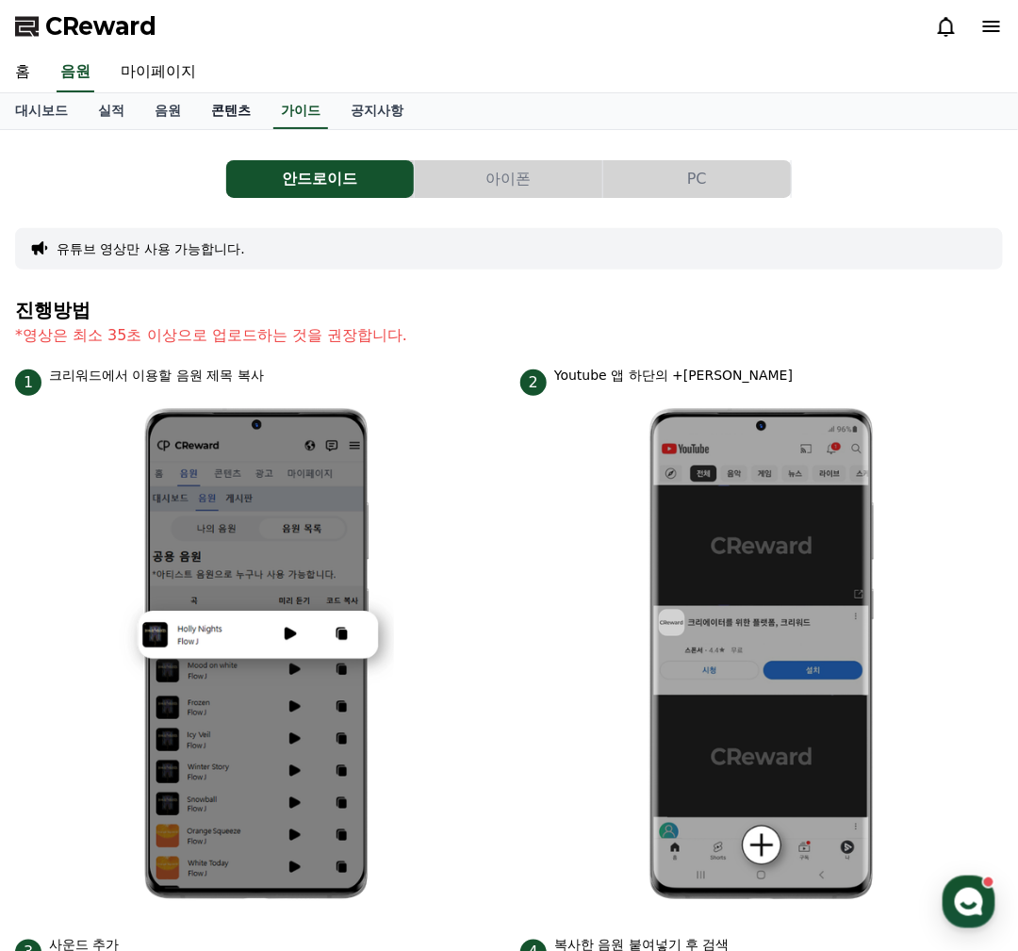 The image size is (1018, 951). What do you see at coordinates (231, 111) in the screenshot?
I see `a: 콘텐츠` at bounding box center [231, 111].